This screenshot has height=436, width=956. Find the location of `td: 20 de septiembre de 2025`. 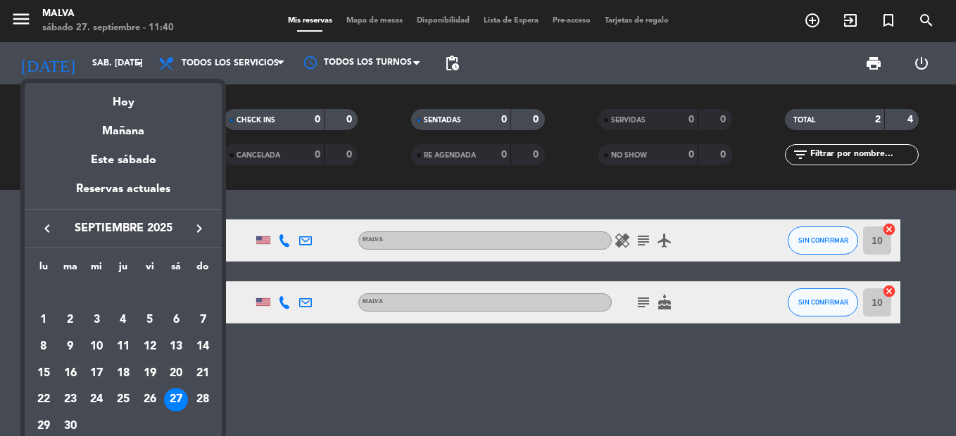

td: 20 de septiembre de 2025 is located at coordinates (177, 374).